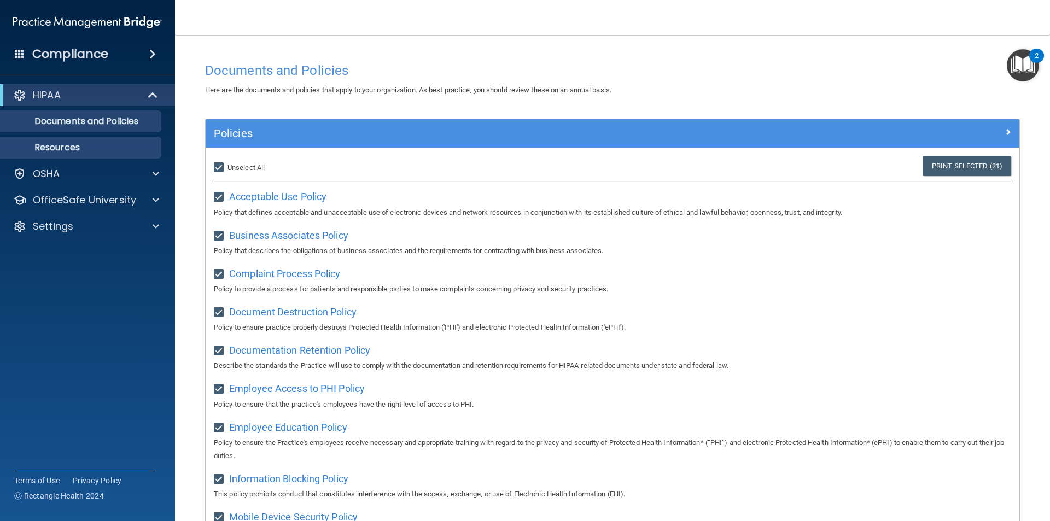 The width and height of the screenshot is (1050, 521). What do you see at coordinates (37, 481) in the screenshot?
I see `a: Terms of Use` at bounding box center [37, 481].